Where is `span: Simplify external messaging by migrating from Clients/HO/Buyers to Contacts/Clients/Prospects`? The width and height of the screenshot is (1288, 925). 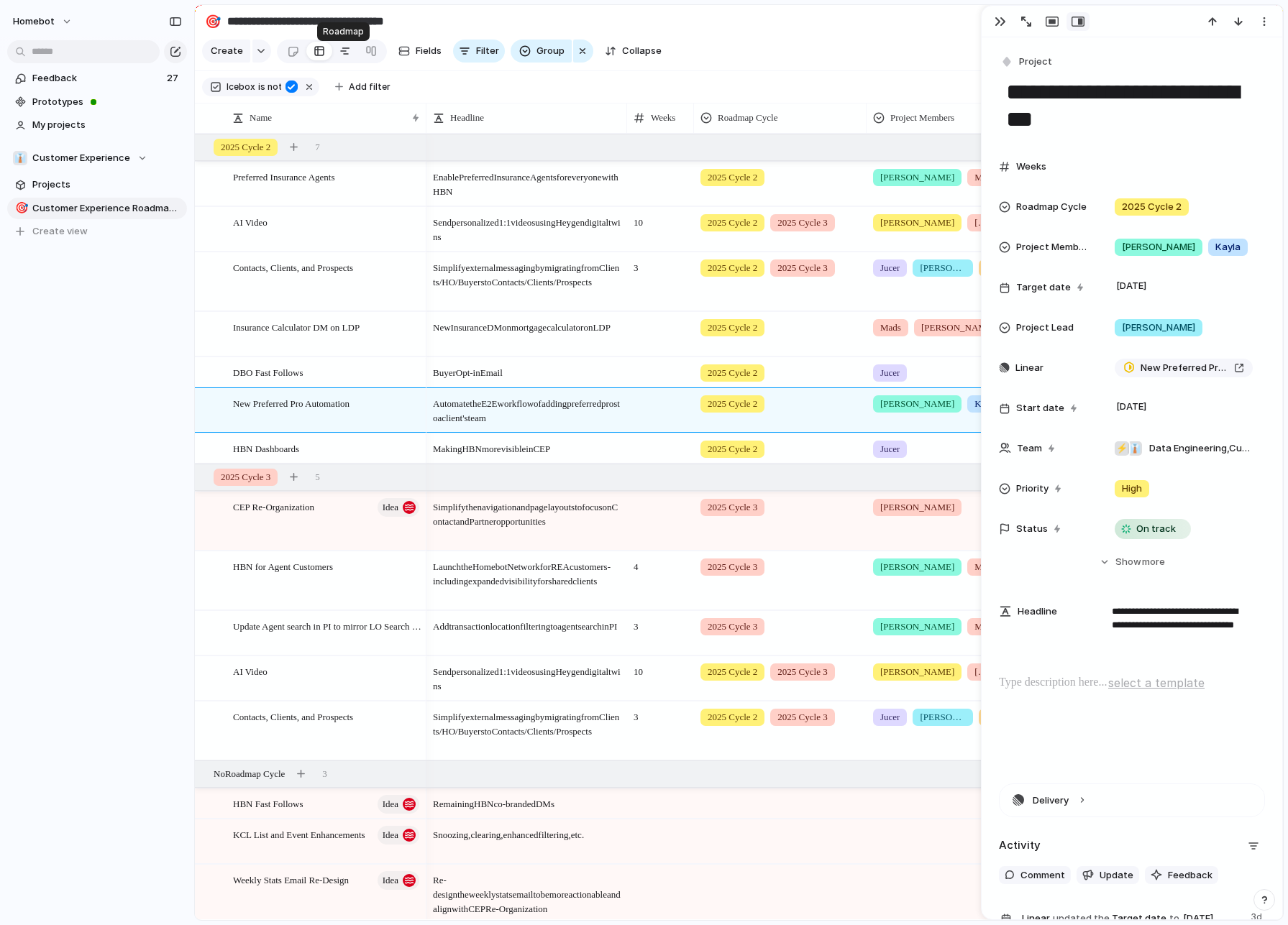
span: Simplify external messaging by migrating from Clients/HO/Buyers to Contacts/Clients/Prospects is located at coordinates (527, 271).